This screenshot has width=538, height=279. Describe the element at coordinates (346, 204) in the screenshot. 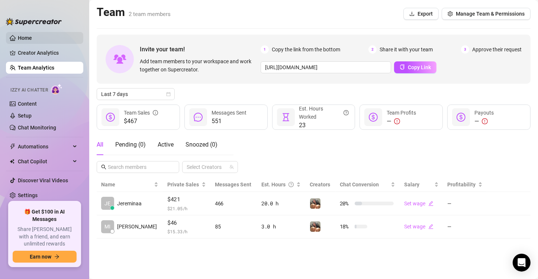

I see `span: 20 %` at that location.